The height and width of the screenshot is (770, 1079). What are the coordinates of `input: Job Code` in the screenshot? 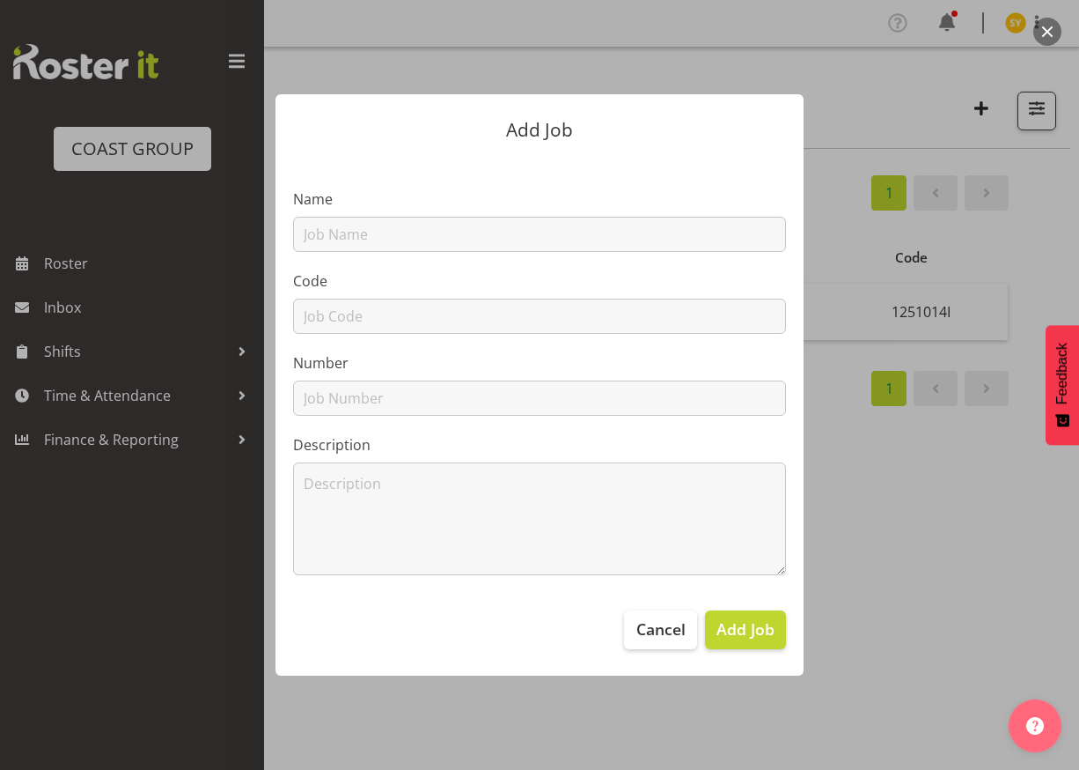 It's located at (540, 316).